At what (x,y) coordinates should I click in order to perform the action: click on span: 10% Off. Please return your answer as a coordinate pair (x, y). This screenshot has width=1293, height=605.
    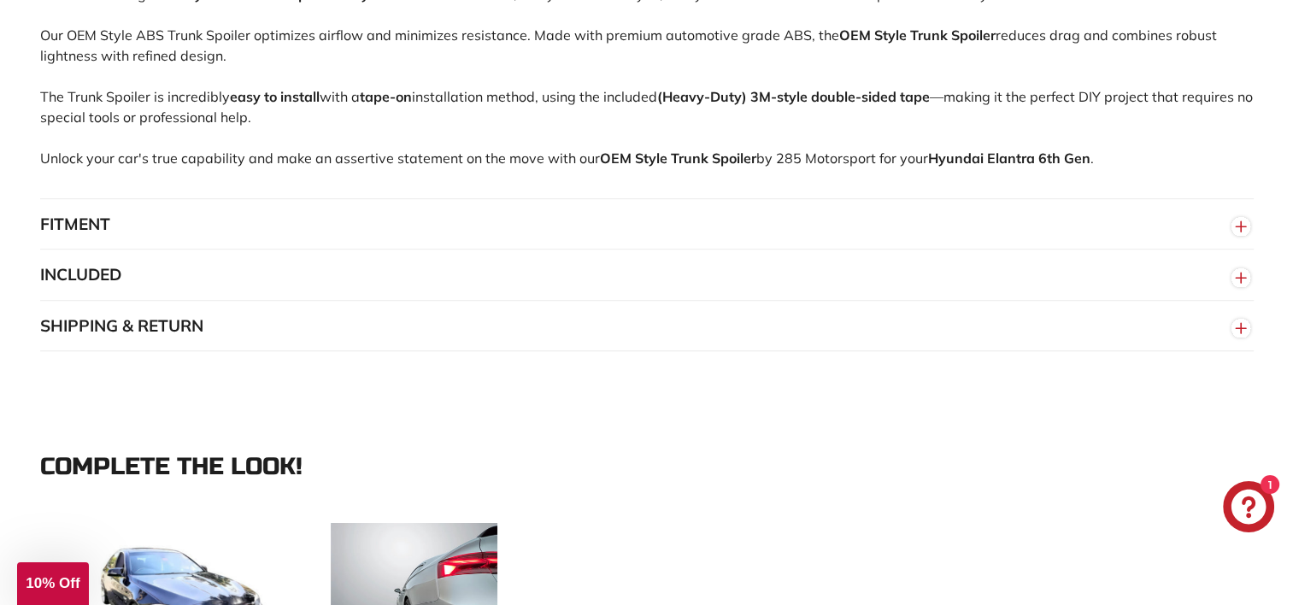
    Looking at the image, I should click on (52, 583).